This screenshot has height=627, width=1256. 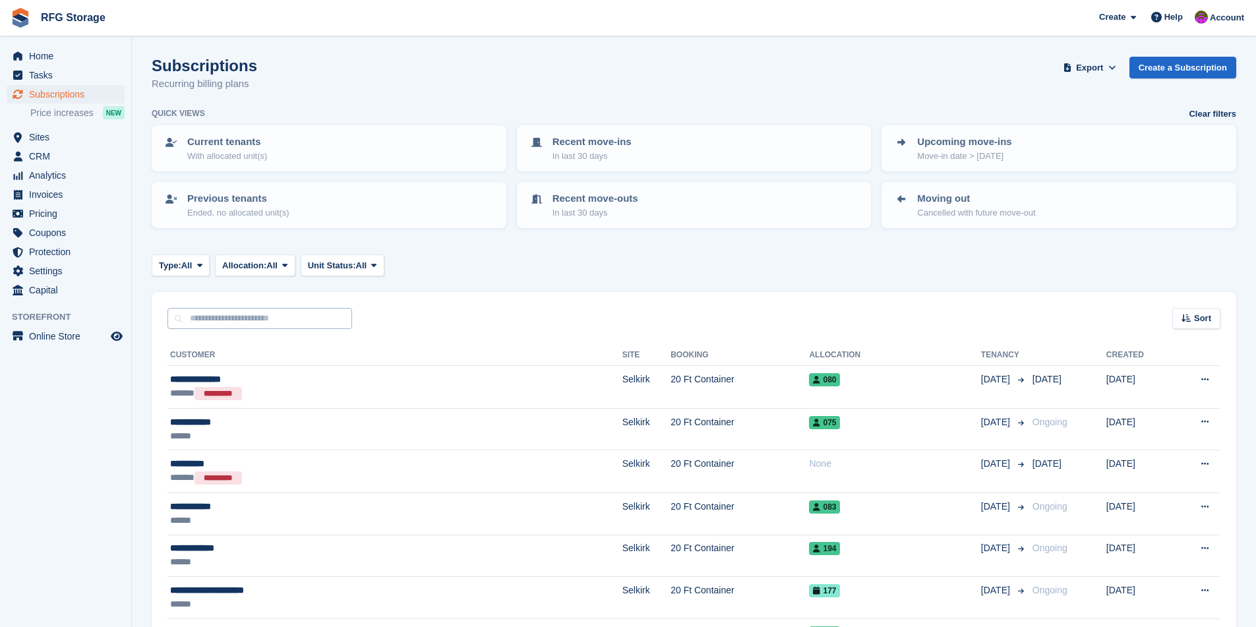 What do you see at coordinates (824, 548) in the screenshot?
I see `span: 194` at bounding box center [824, 548].